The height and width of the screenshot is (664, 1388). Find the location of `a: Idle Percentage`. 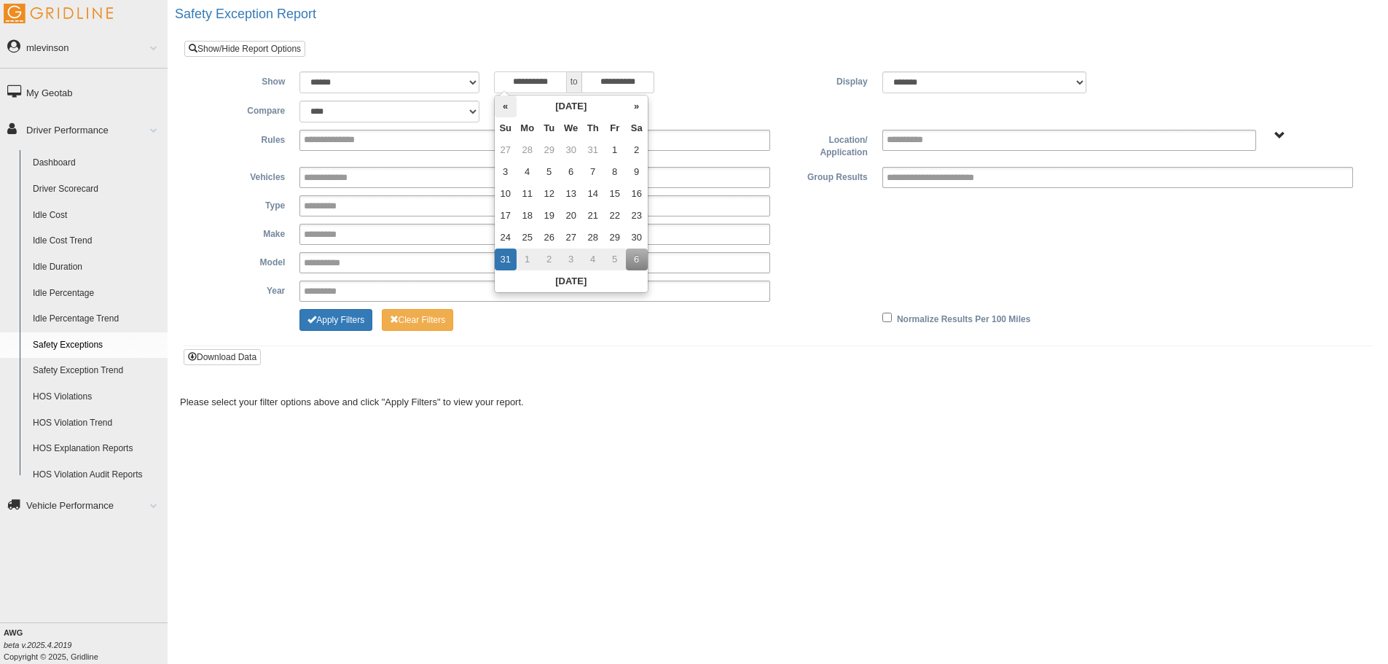

a: Idle Percentage is located at coordinates (97, 294).